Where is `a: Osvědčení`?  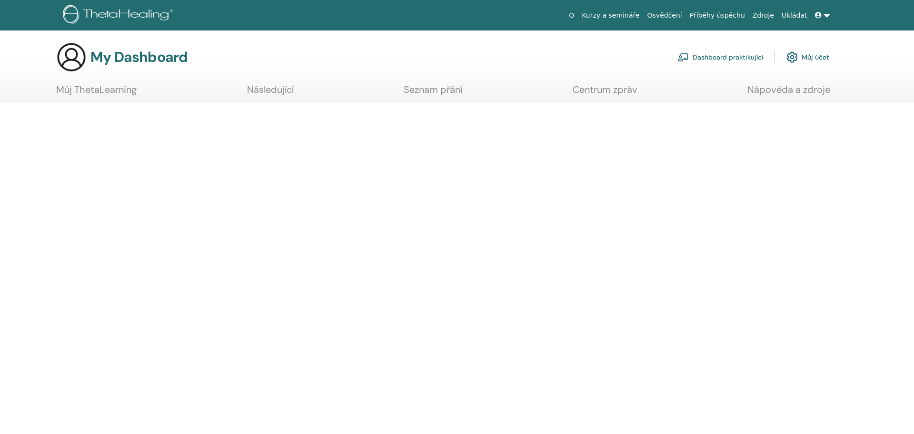
a: Osvědčení is located at coordinates (664, 15).